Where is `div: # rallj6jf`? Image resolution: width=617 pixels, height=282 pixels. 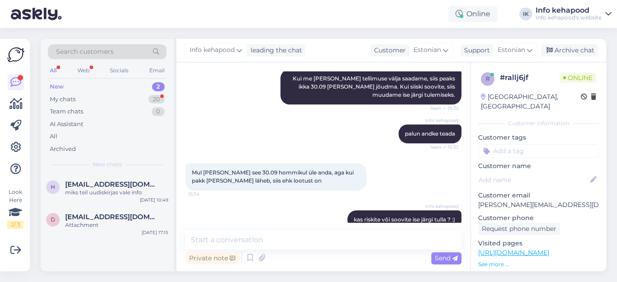 div: # rallj6jf is located at coordinates (530, 78).